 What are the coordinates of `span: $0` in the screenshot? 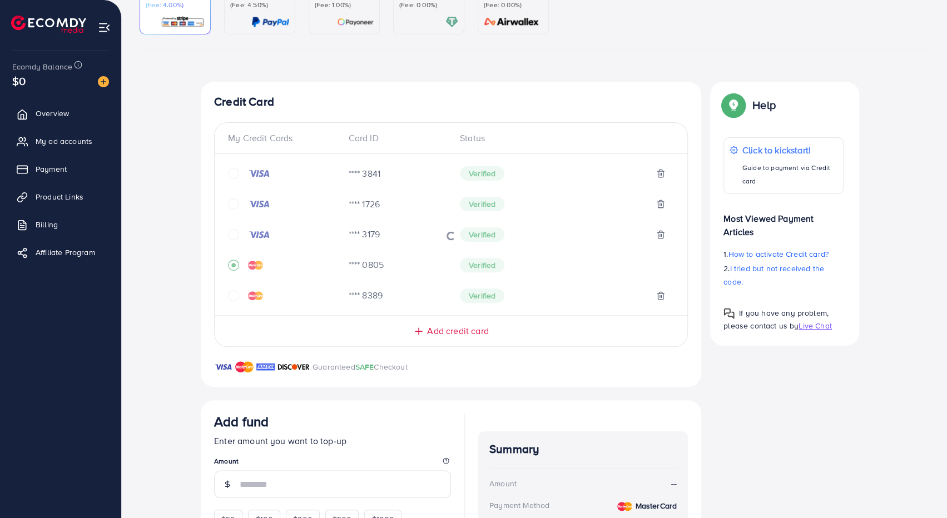 It's located at (19, 81).